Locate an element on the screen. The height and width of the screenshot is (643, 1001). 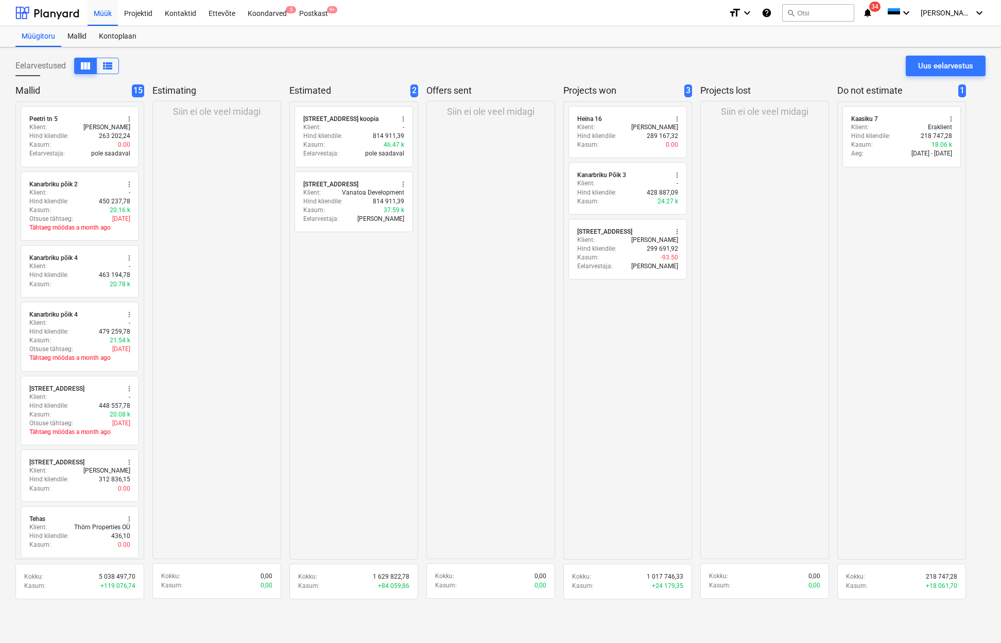
div: Kaasiku 7 is located at coordinates (864, 119).